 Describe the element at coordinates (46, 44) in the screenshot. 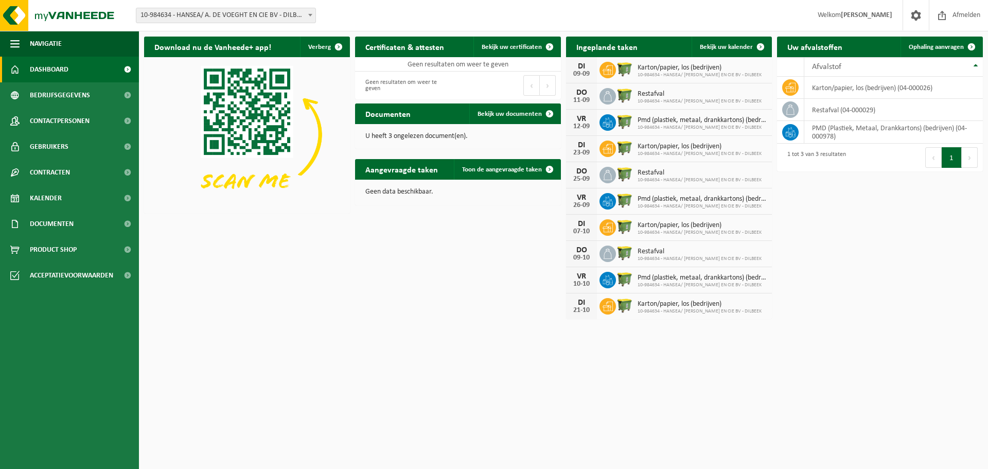

I see `span: Navigatie` at that location.